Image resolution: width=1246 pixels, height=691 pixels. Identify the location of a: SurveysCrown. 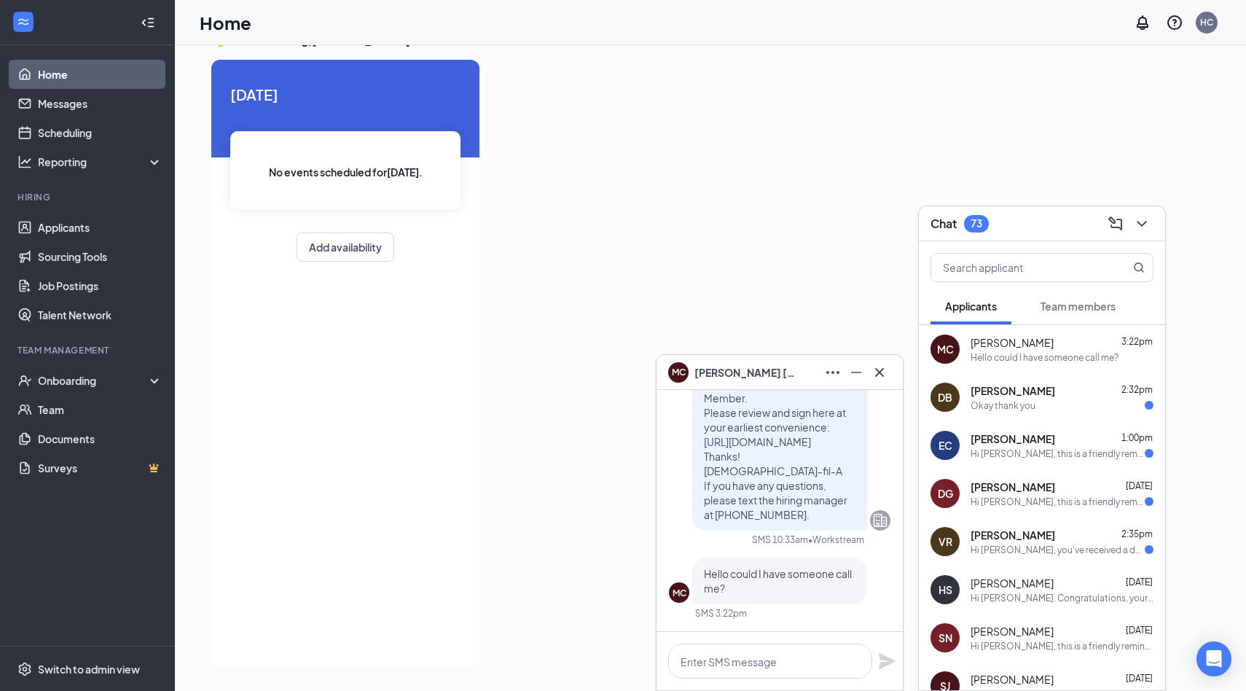
(100, 468).